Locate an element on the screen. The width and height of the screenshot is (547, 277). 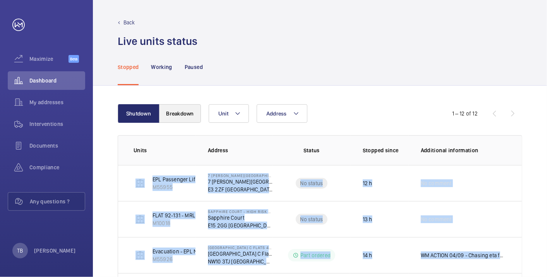
p: Sapphire Court - High Risk Building is located at coordinates (241, 211).